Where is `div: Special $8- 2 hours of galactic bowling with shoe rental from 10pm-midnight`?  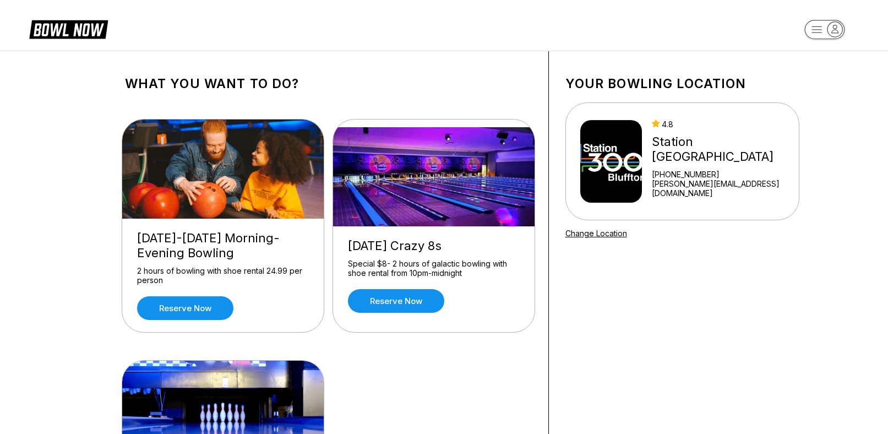
div: Special $8- 2 hours of galactic bowling with shoe rental from 10pm-midnight is located at coordinates (434, 268).